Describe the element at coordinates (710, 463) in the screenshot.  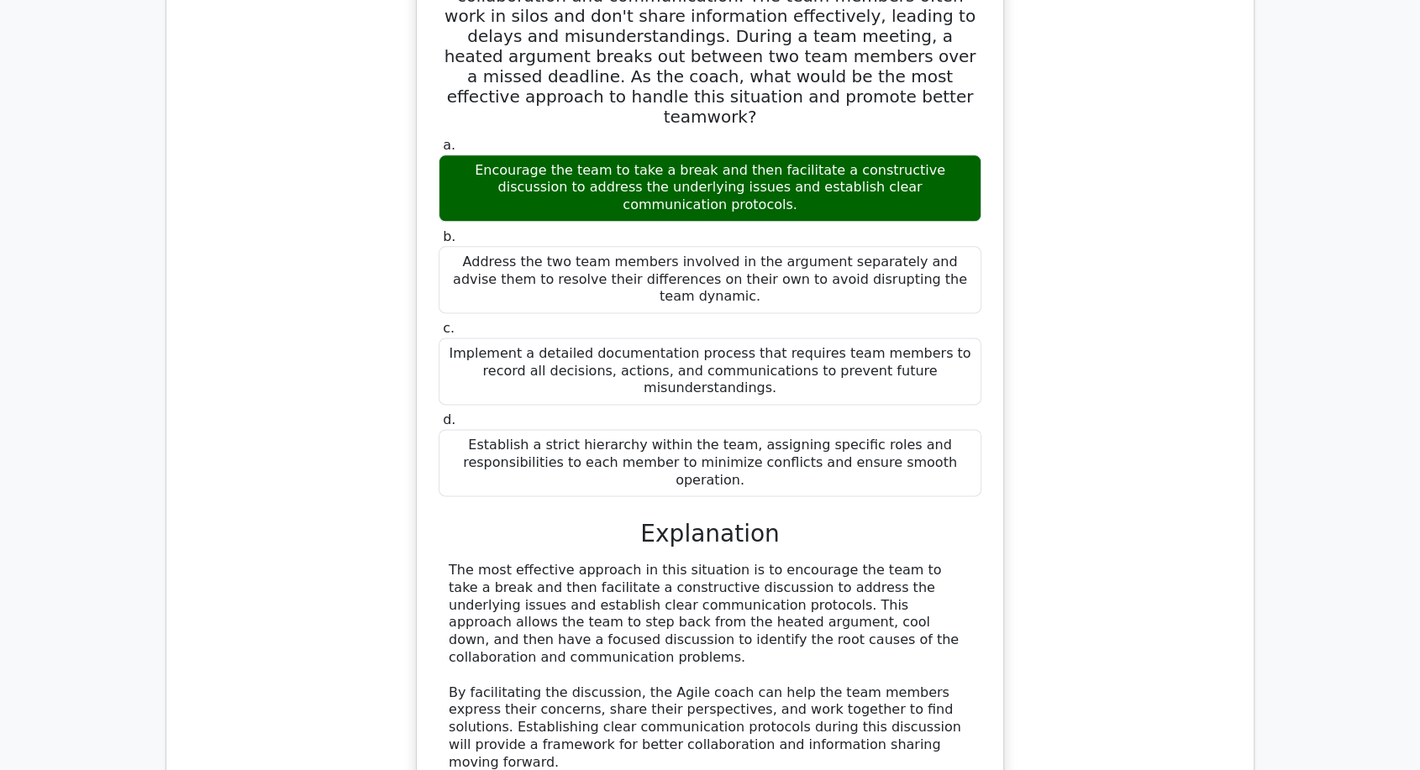
I see `div: Establish a strict hierarchy within the team, assigning specific roles and responsibilities to ea...` at that location.